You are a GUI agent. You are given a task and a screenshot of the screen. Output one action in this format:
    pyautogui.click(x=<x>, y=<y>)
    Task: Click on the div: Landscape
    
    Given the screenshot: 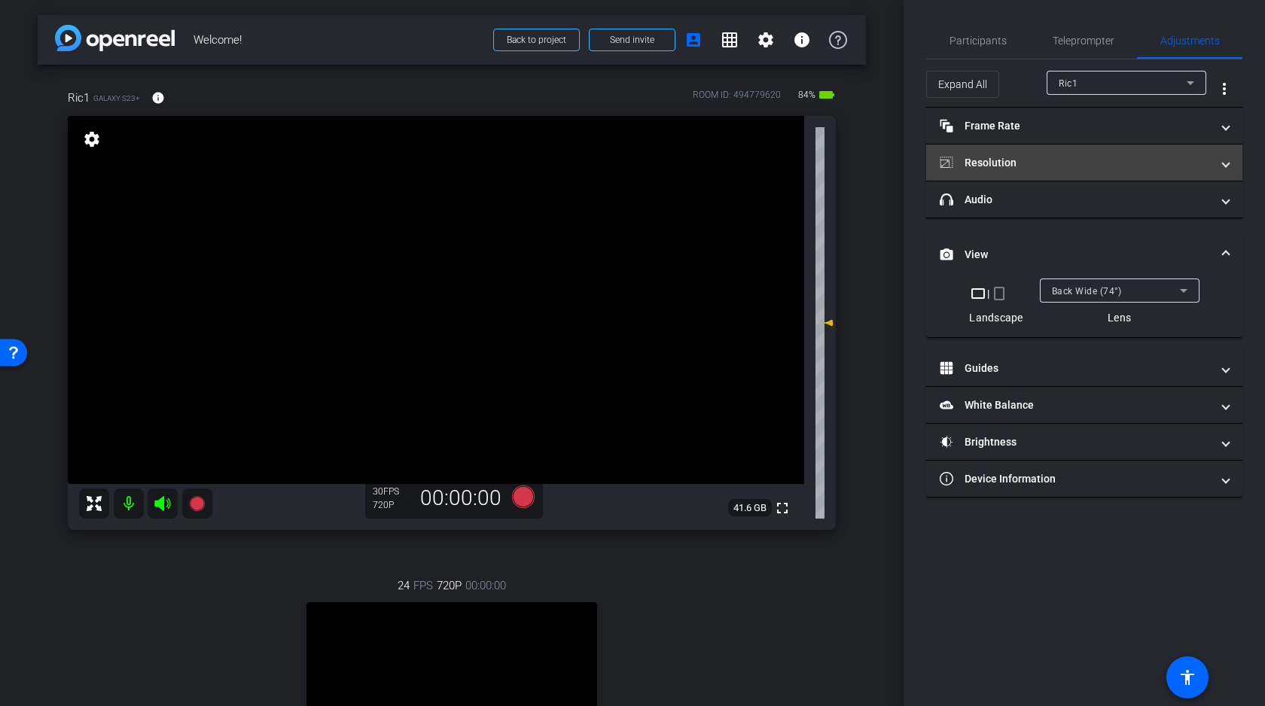 What is the action you would take?
    pyautogui.click(x=995, y=318)
    